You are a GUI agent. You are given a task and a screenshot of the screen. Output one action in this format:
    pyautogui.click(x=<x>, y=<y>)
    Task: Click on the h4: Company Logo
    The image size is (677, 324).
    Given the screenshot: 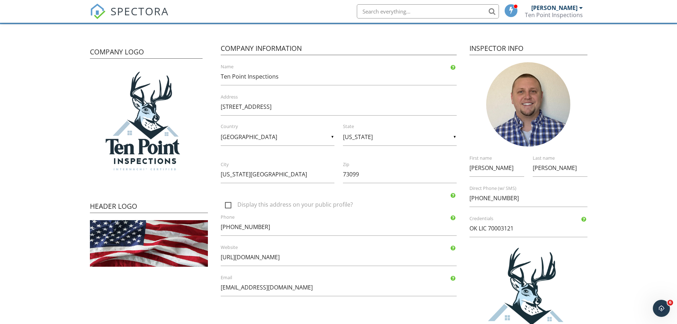 What is the action you would take?
    pyautogui.click(x=146, y=53)
    